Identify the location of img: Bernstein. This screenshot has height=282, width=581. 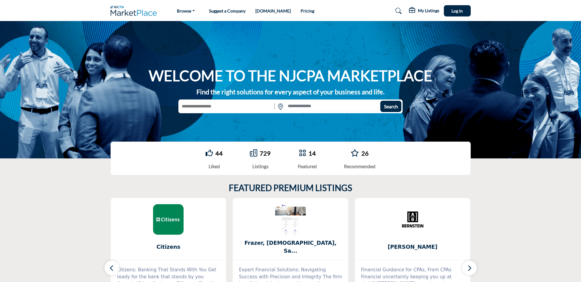
(413, 220).